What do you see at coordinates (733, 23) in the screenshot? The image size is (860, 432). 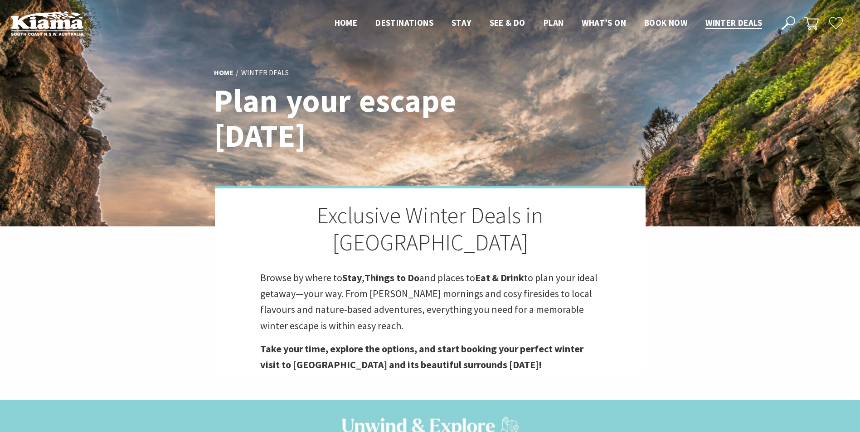 I see `span: Winter Deals` at bounding box center [733, 23].